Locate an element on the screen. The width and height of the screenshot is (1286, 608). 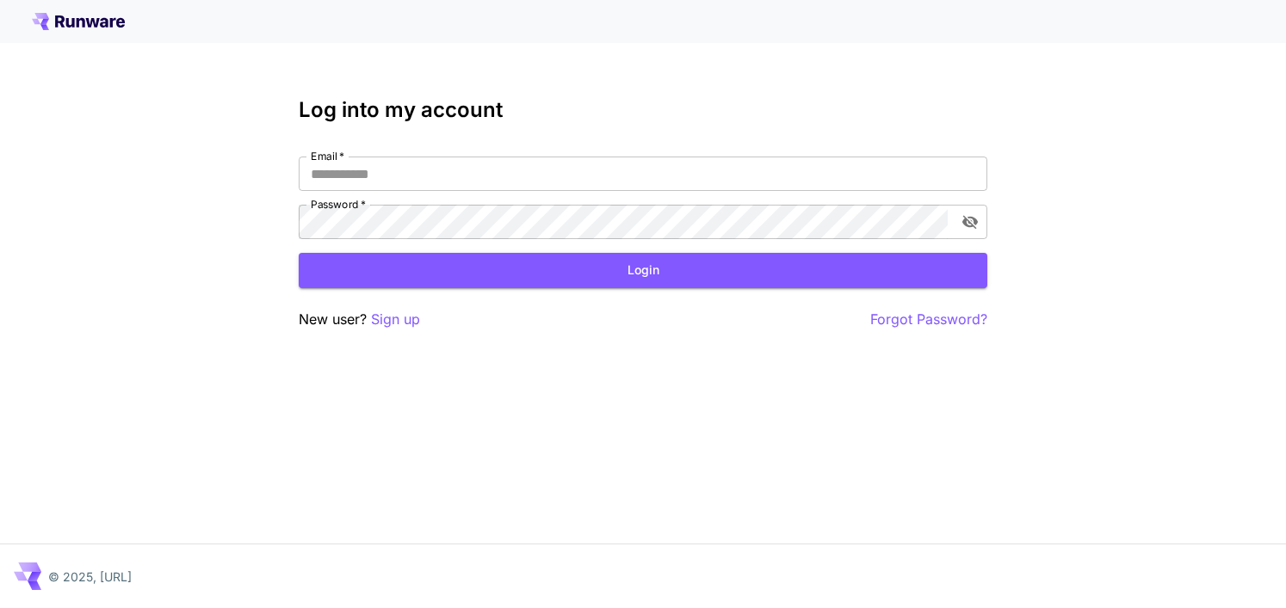
p: Forgot Password? is located at coordinates (928, 319).